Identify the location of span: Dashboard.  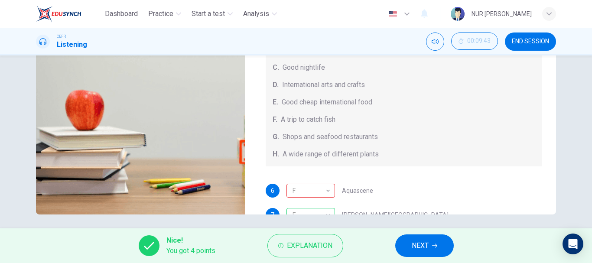
(121, 14).